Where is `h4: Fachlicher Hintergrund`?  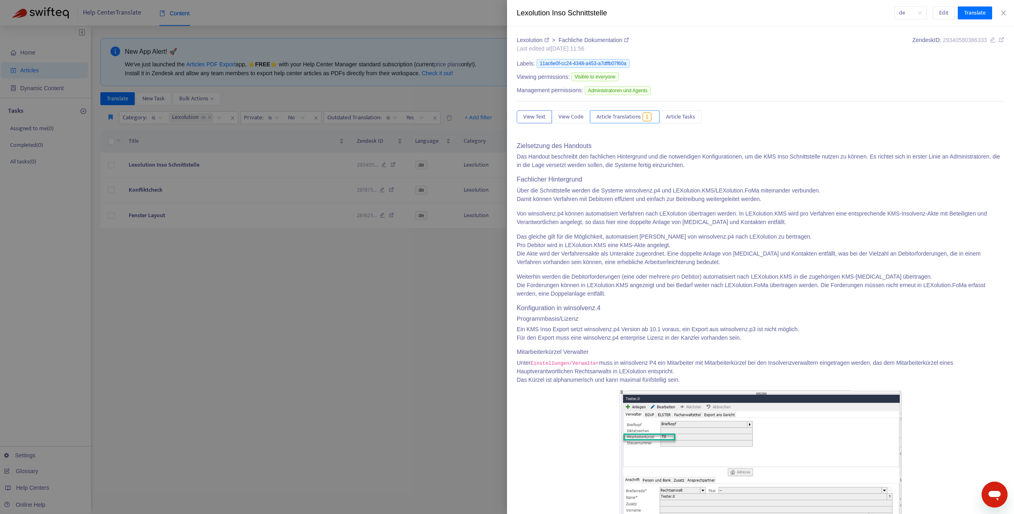 h4: Fachlicher Hintergrund is located at coordinates (760, 179).